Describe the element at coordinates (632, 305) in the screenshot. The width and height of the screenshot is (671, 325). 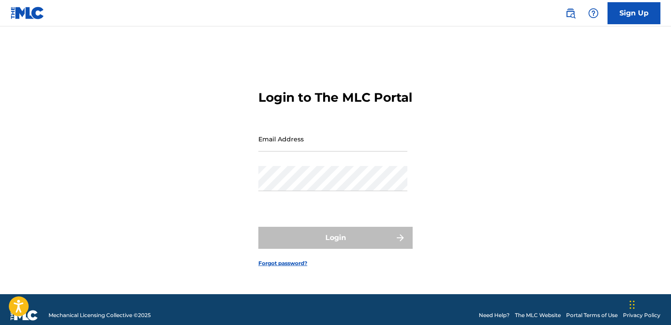
I see `div: Glisser` at that location.